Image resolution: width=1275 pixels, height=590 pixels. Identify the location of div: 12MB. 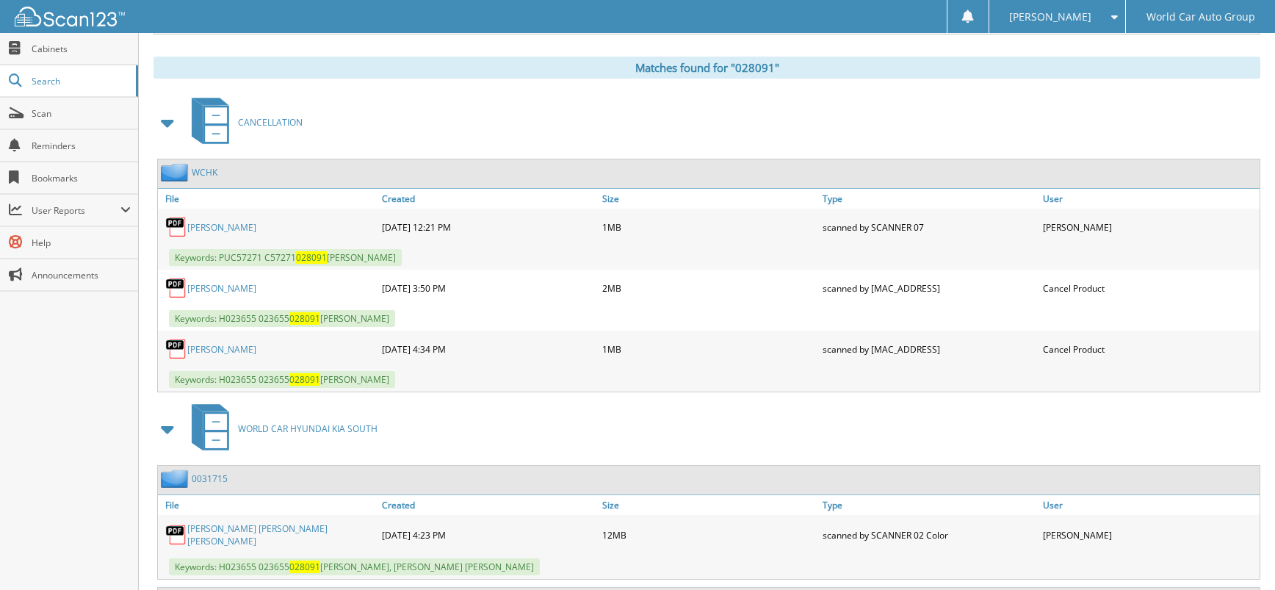
(709, 535).